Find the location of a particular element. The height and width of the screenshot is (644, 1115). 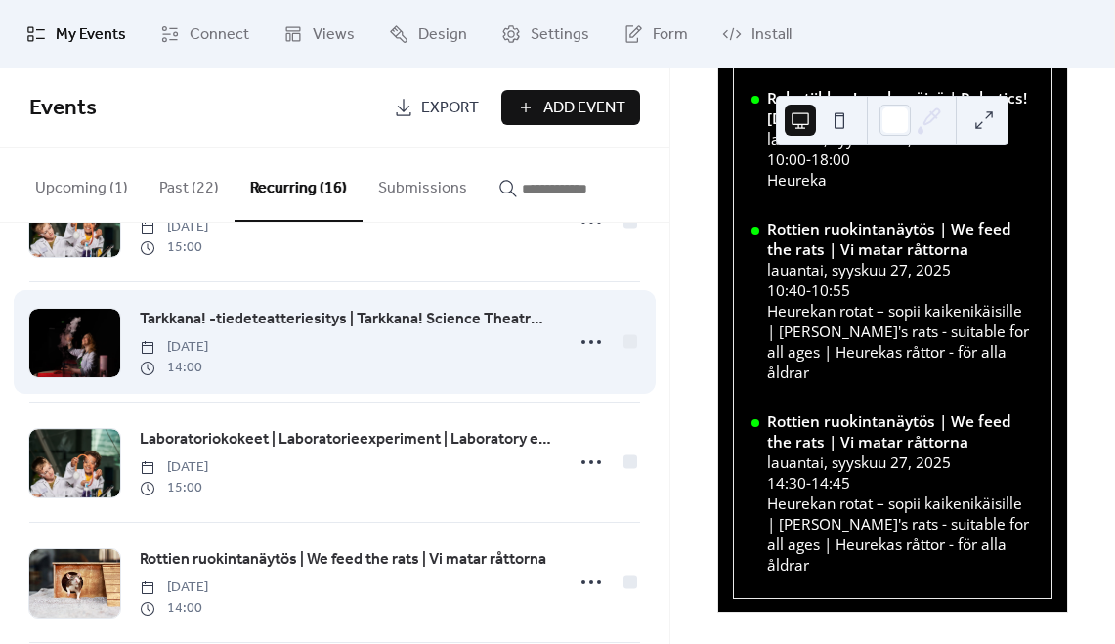

span: Laboratoriokokeet | Laboratorieexperiment | Laboratory experiments is located at coordinates (345, 440).